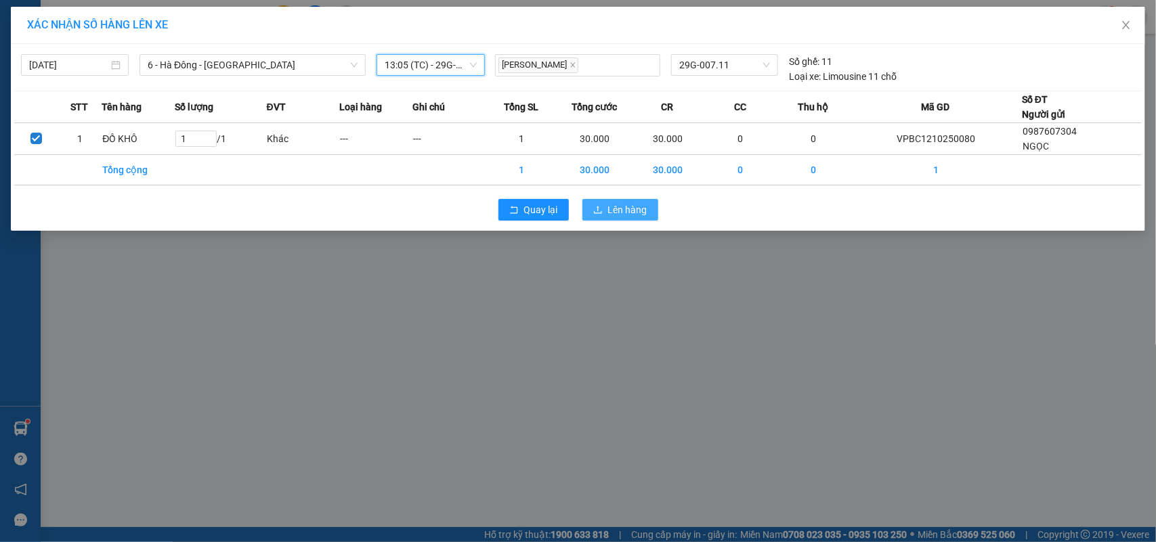  What do you see at coordinates (138, 170) in the screenshot?
I see `td: Tổng cộng` at bounding box center [138, 170].